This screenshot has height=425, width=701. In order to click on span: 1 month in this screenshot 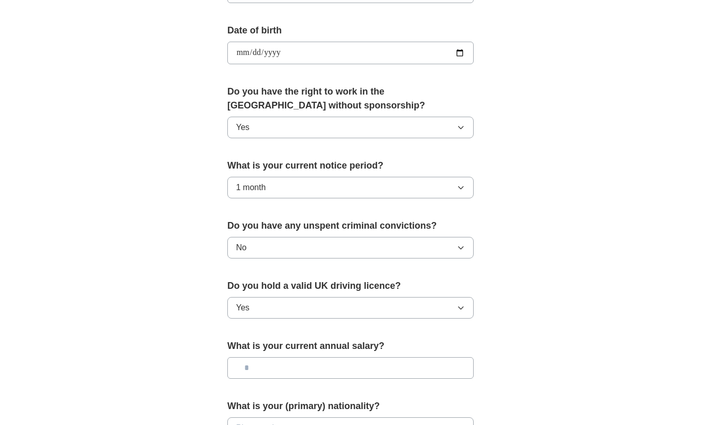, I will do `click(251, 187)`.